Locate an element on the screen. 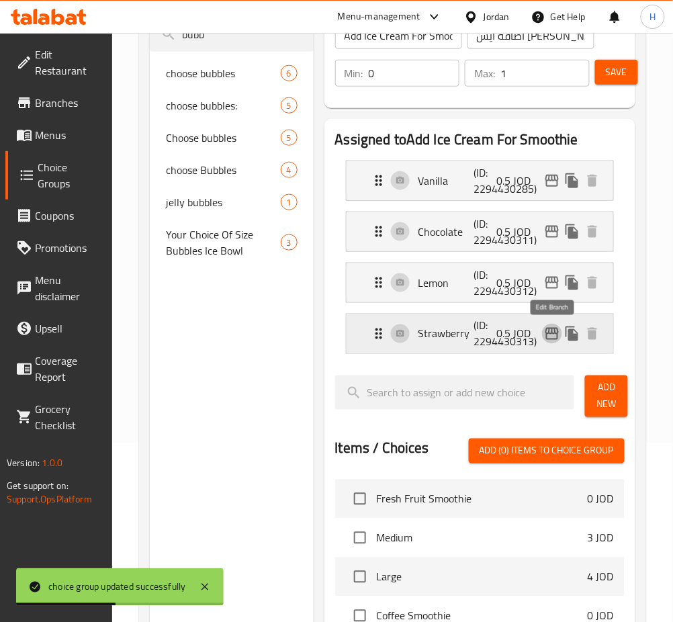  span: choose bubbles is located at coordinates (223, 73).